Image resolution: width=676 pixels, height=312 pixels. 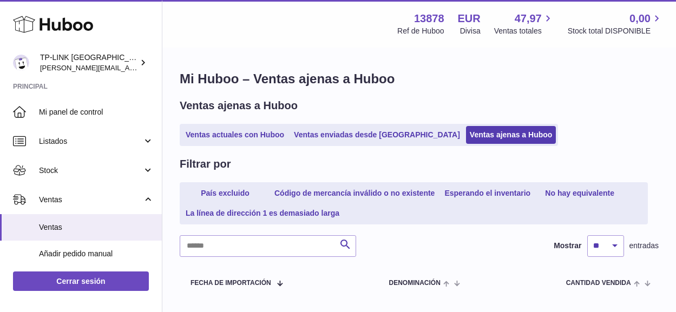 I want to click on label: Mostrar, so click(x=568, y=246).